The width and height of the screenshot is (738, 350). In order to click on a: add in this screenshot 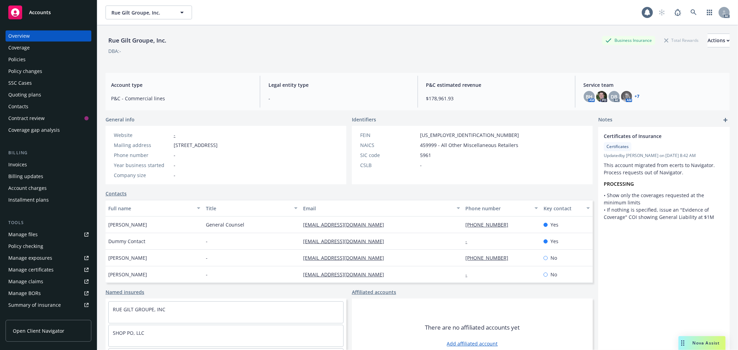, I will do `click(726, 120)`.